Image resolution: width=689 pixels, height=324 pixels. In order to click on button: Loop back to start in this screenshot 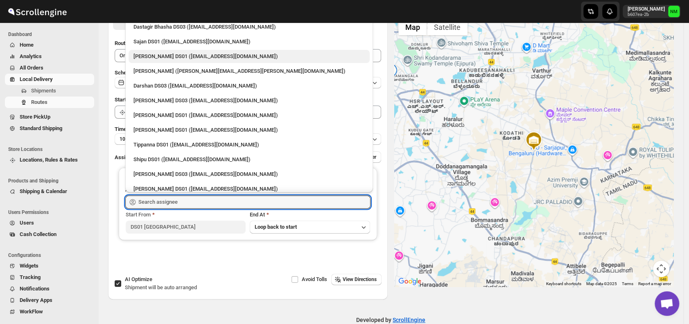, I will do `click(309, 227)`.